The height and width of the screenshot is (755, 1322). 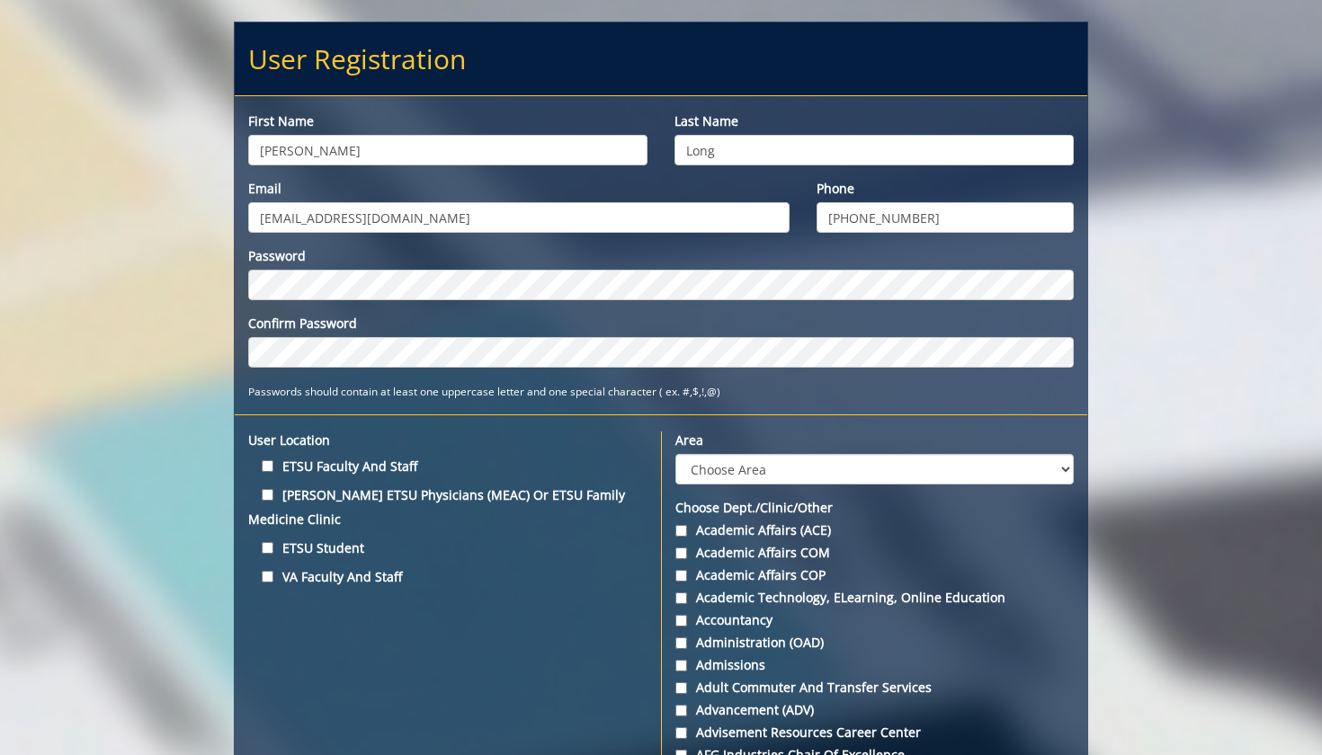 I want to click on label: Admissions, so click(x=874, y=665).